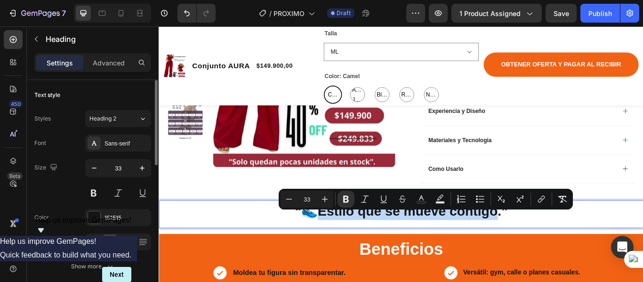 The image size is (643, 282). Describe the element at coordinates (600, 13) in the screenshot. I see `button: Publish` at that location.